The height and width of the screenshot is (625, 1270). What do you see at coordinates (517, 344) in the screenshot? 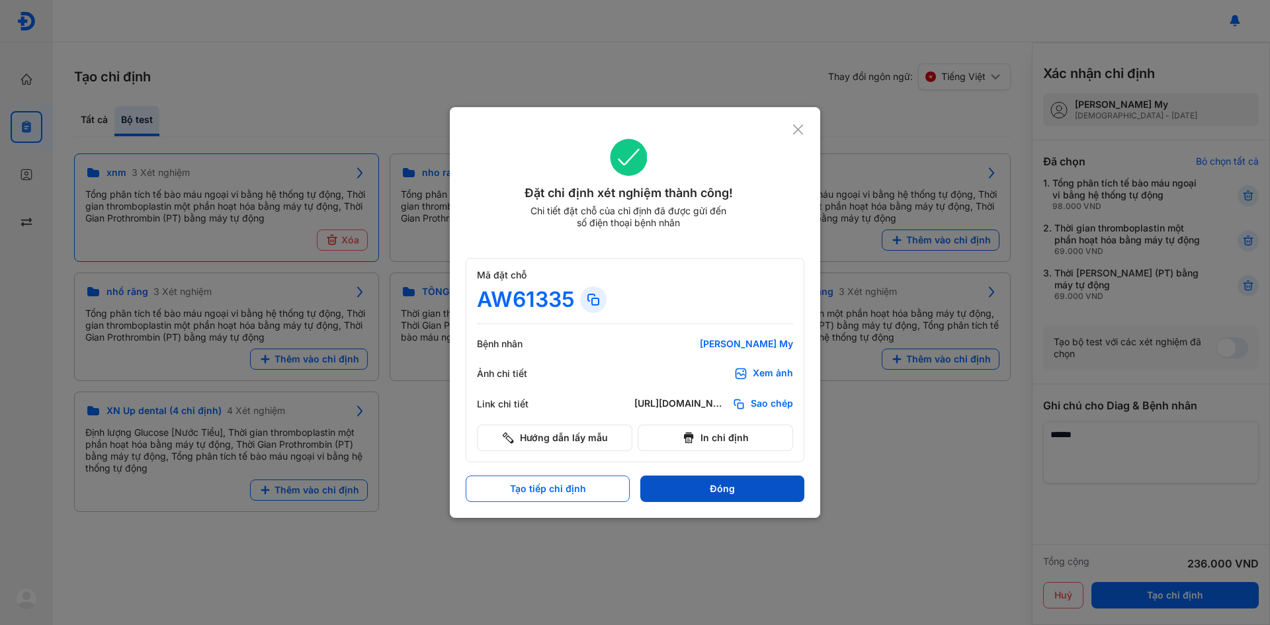
I see `div: Bệnh nhân` at bounding box center [517, 344].